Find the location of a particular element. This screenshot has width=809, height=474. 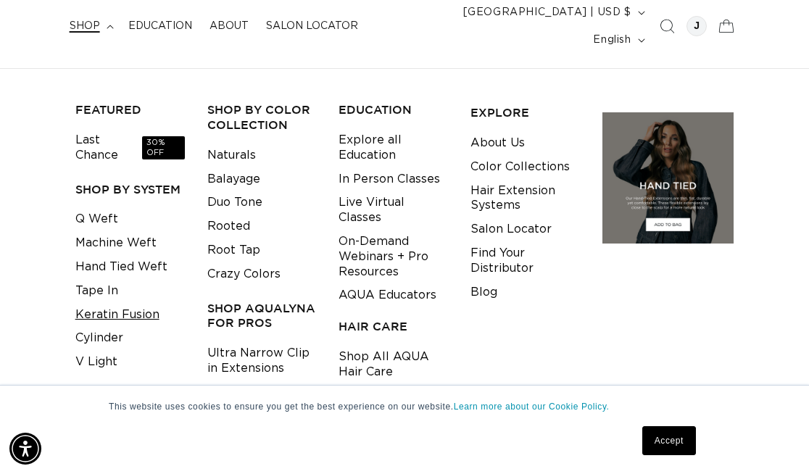

a: Keratin Fusion is located at coordinates (117, 314).